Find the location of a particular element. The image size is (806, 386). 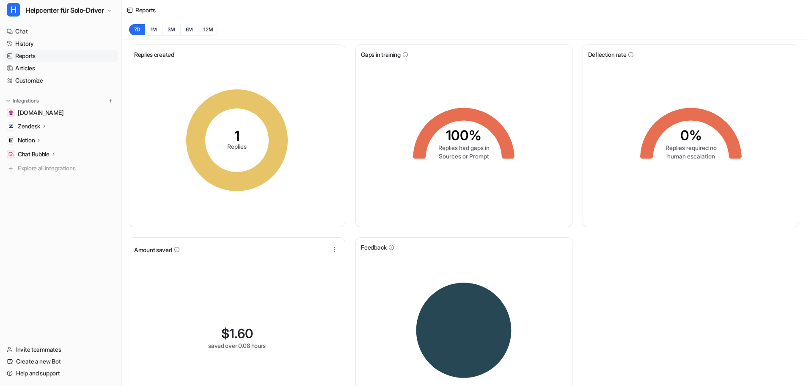

button: 6M is located at coordinates (189, 30).